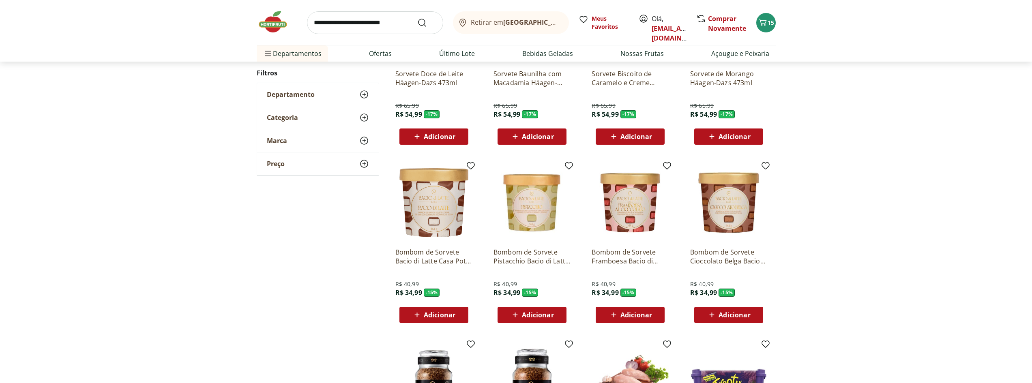  I want to click on a: Sorvete Doce de Leite Häagen-Dazs 473ml, so click(434, 78).